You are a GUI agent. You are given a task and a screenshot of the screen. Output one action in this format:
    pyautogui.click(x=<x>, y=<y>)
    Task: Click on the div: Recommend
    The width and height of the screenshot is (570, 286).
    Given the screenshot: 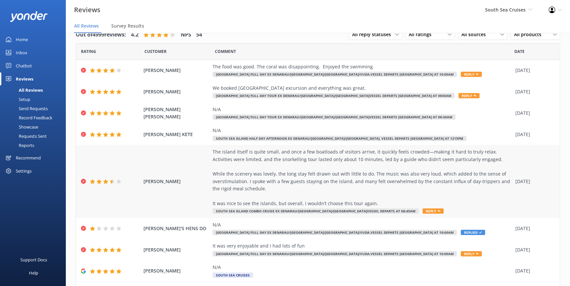 What is the action you would take?
    pyautogui.click(x=28, y=158)
    